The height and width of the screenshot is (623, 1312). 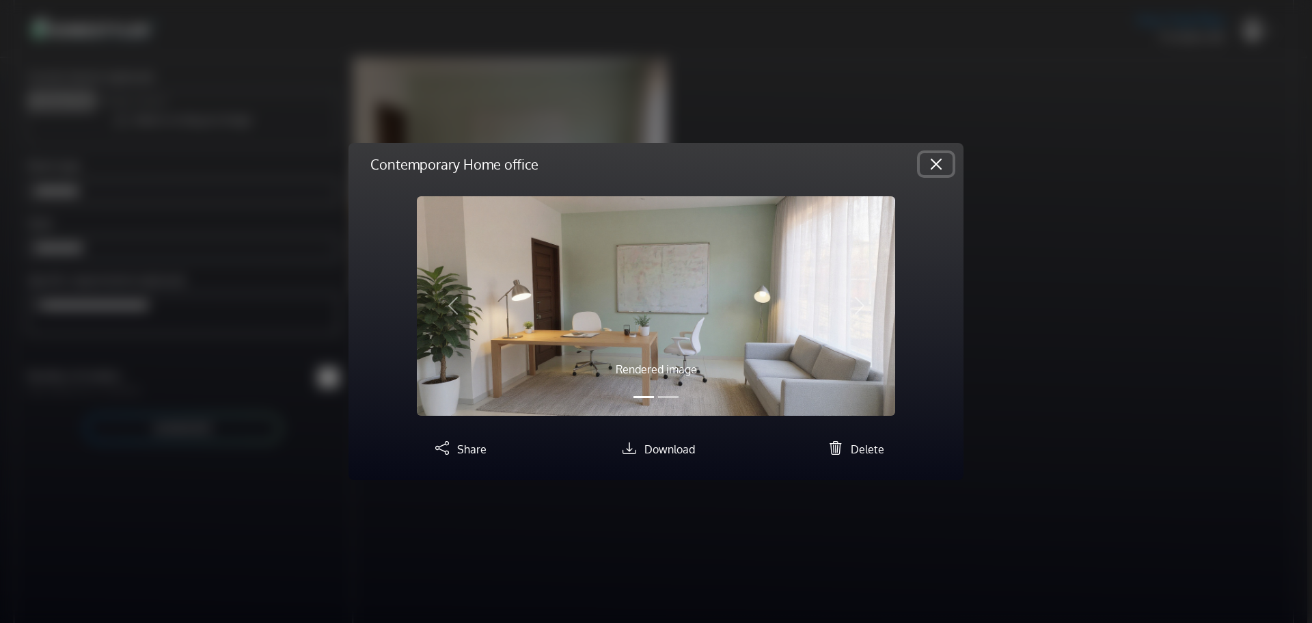 What do you see at coordinates (936, 164) in the screenshot?
I see `button: Close` at bounding box center [936, 164].